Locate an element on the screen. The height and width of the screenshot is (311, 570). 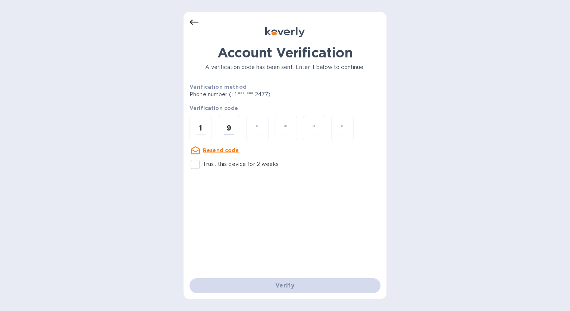
u: Resend code is located at coordinates (221, 150).